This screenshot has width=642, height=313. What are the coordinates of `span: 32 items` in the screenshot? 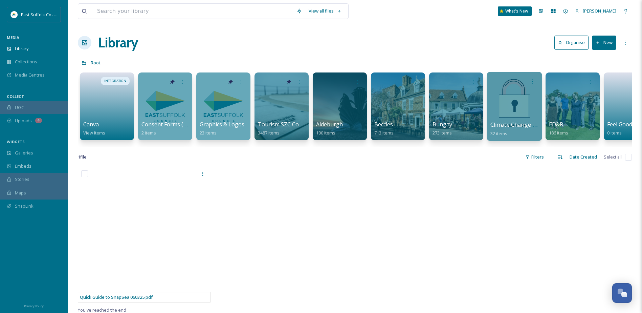 It's located at (499, 133).